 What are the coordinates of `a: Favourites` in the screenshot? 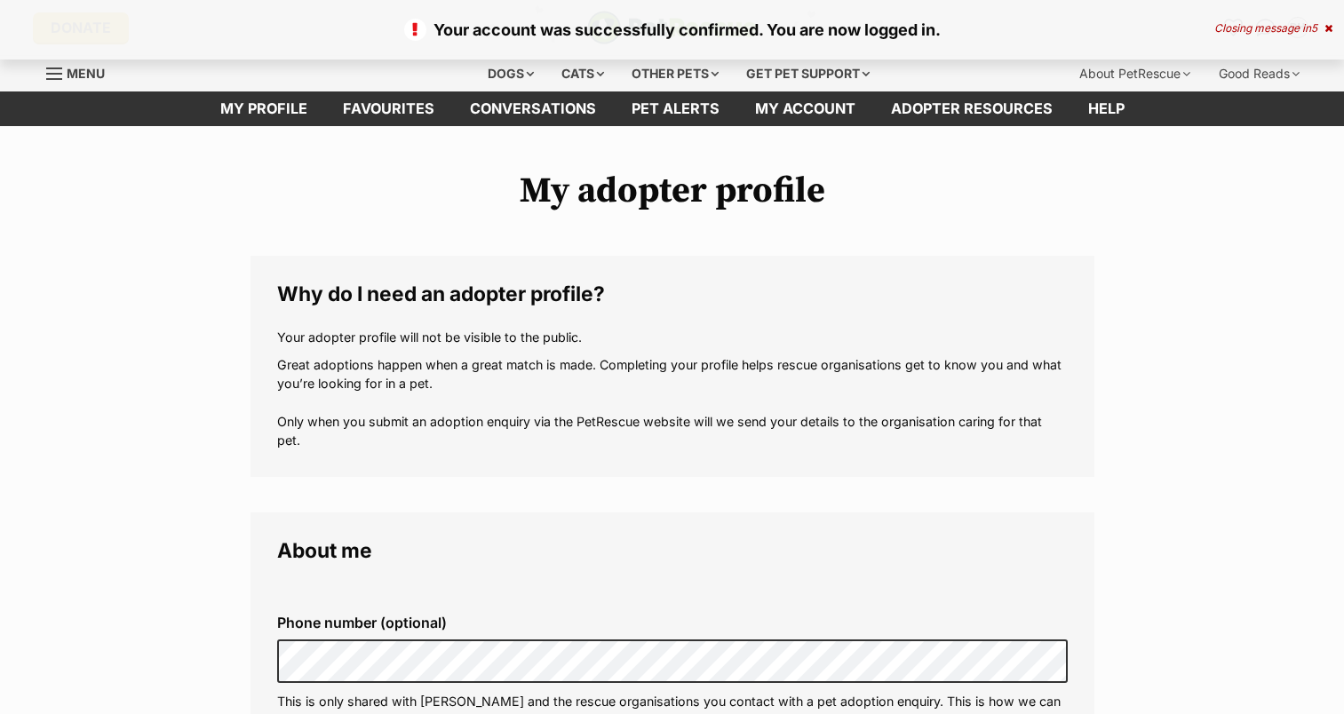 It's located at (388, 108).